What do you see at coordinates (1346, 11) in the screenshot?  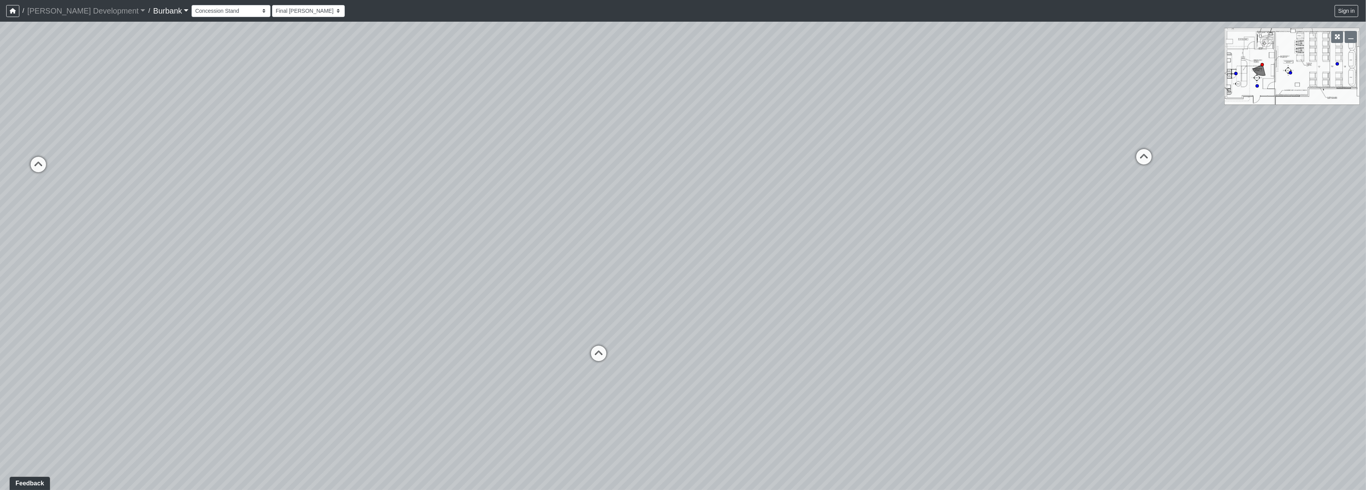 I see `button: Sign in` at bounding box center [1346, 11].